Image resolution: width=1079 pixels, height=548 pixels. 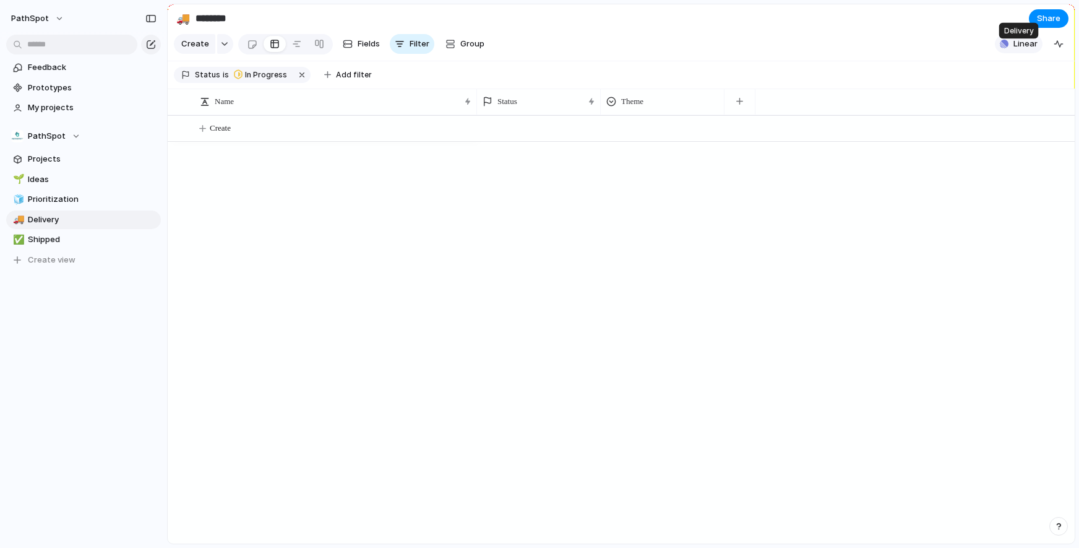 I want to click on button: Create view, so click(x=84, y=260).